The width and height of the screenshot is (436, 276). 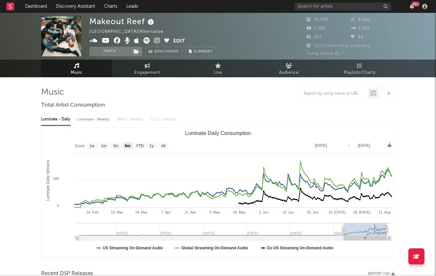 What do you see at coordinates (133, 248) in the screenshot?
I see `text: US Streaming On-Demand Audio` at bounding box center [133, 248].